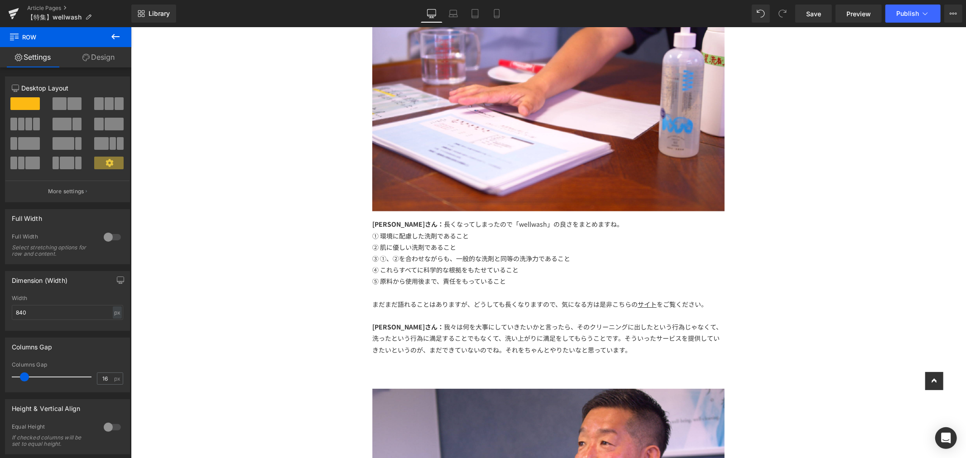  I want to click on a: Desktop, so click(431, 14).